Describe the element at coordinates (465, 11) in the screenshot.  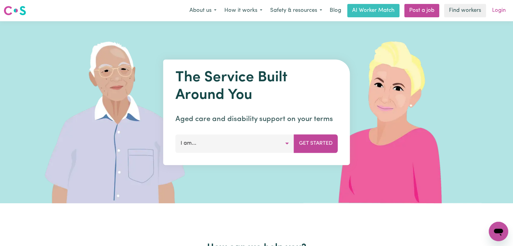
I see `a: Find workers` at that location.